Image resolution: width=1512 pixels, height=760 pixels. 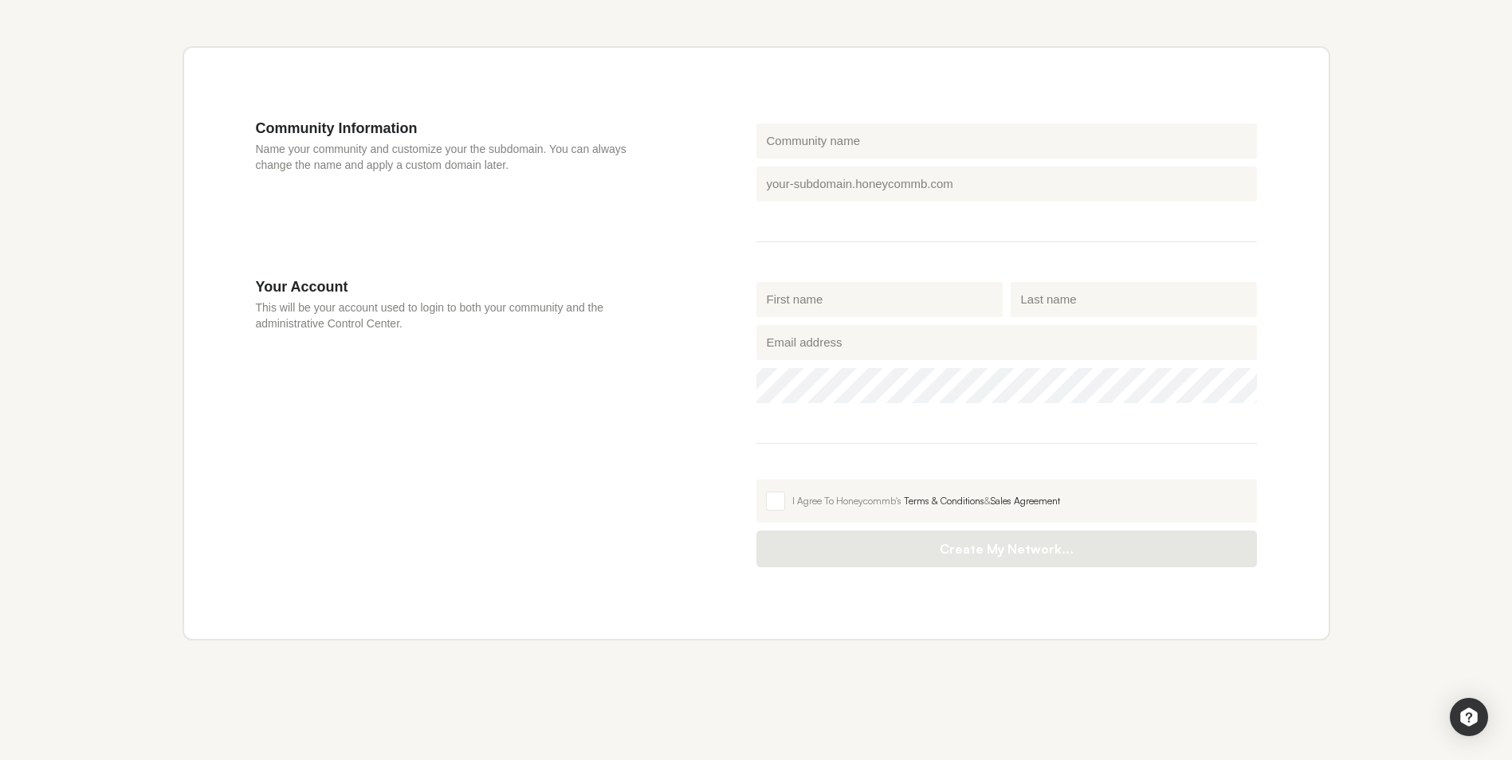 What do you see at coordinates (458, 287) in the screenshot?
I see `h3: Your Account` at bounding box center [458, 287].